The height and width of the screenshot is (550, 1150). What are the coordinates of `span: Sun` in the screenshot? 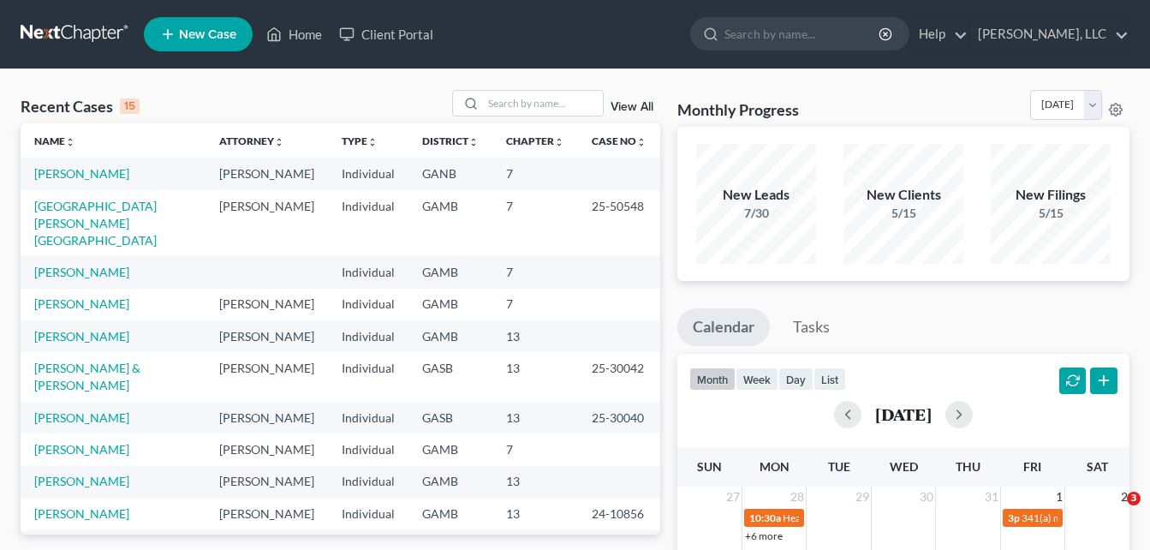 It's located at (709, 466).